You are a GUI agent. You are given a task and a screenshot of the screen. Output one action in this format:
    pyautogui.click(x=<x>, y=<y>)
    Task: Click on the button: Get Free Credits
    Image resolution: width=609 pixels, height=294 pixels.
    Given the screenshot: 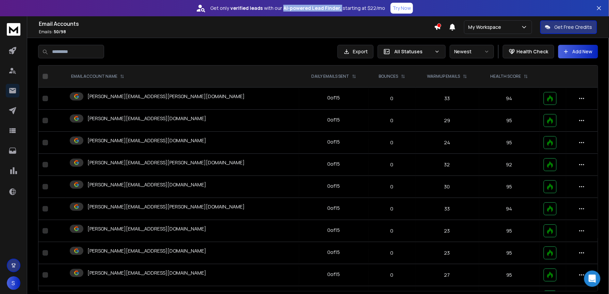 What is the action you would take?
    pyautogui.click(x=568, y=27)
    